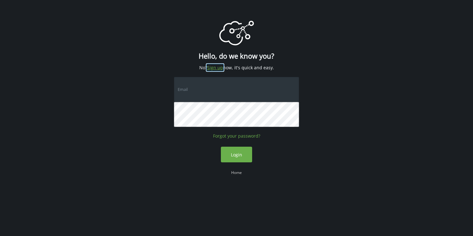 The image size is (473, 236). Describe the element at coordinates (236, 154) in the screenshot. I see `span: Login` at that location.